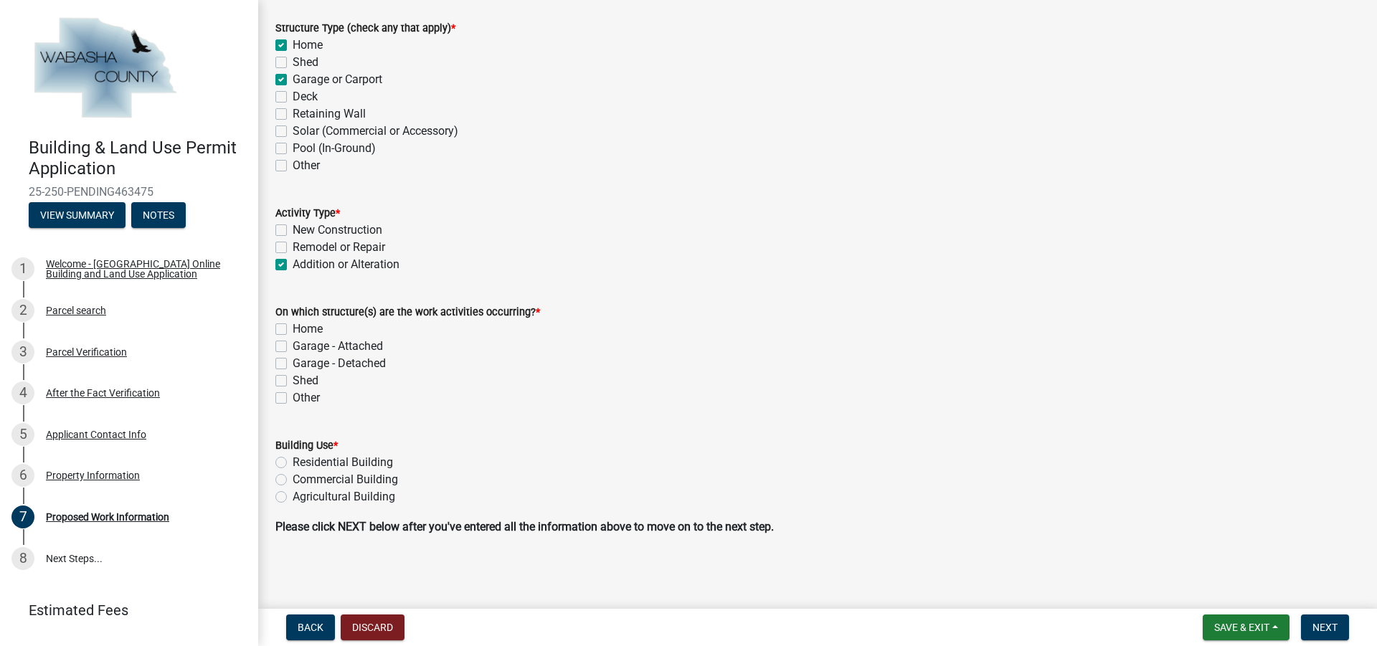 This screenshot has width=1377, height=646. What do you see at coordinates (23, 393) in the screenshot?
I see `div: 4` at bounding box center [23, 393].